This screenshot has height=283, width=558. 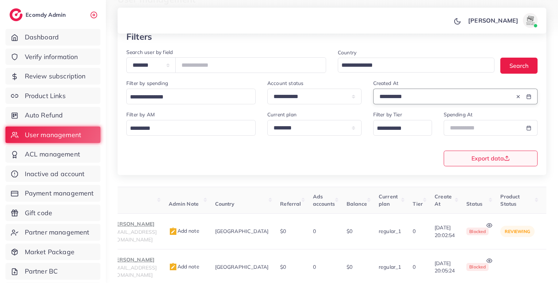 What do you see at coordinates (38, 15) in the screenshot?
I see `a: logoEcomdy Admin` at bounding box center [38, 15].